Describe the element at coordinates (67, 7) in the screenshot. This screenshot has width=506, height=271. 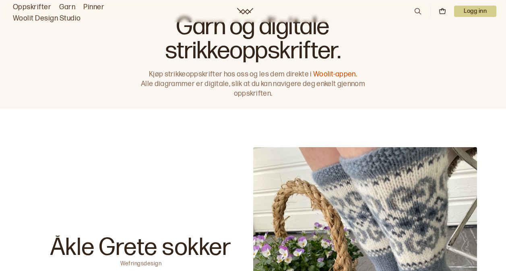
I see `a: Garn` at that location.